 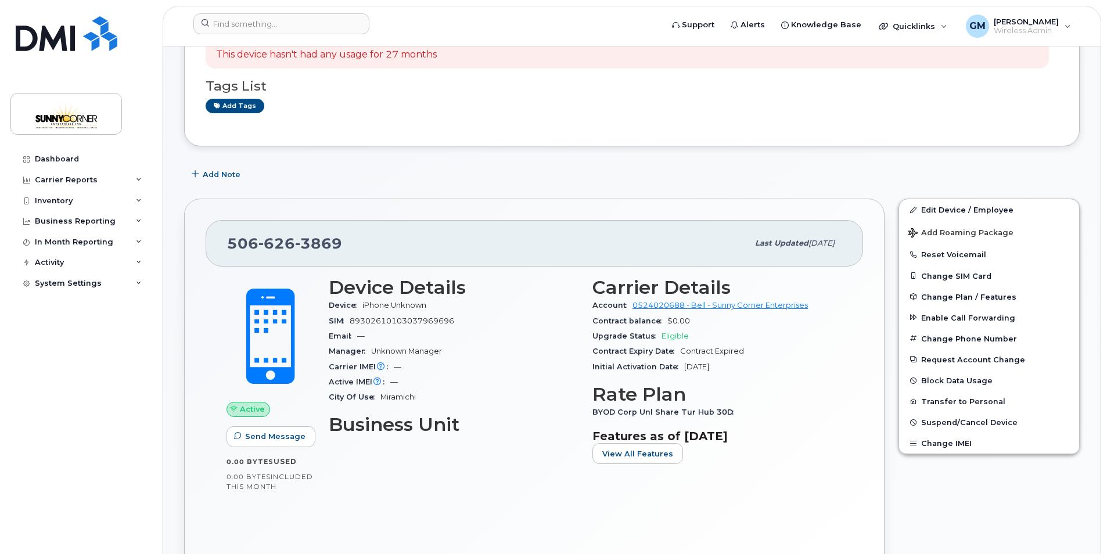 What do you see at coordinates (453, 287) in the screenshot?
I see `h3: Device Details` at bounding box center [453, 287].